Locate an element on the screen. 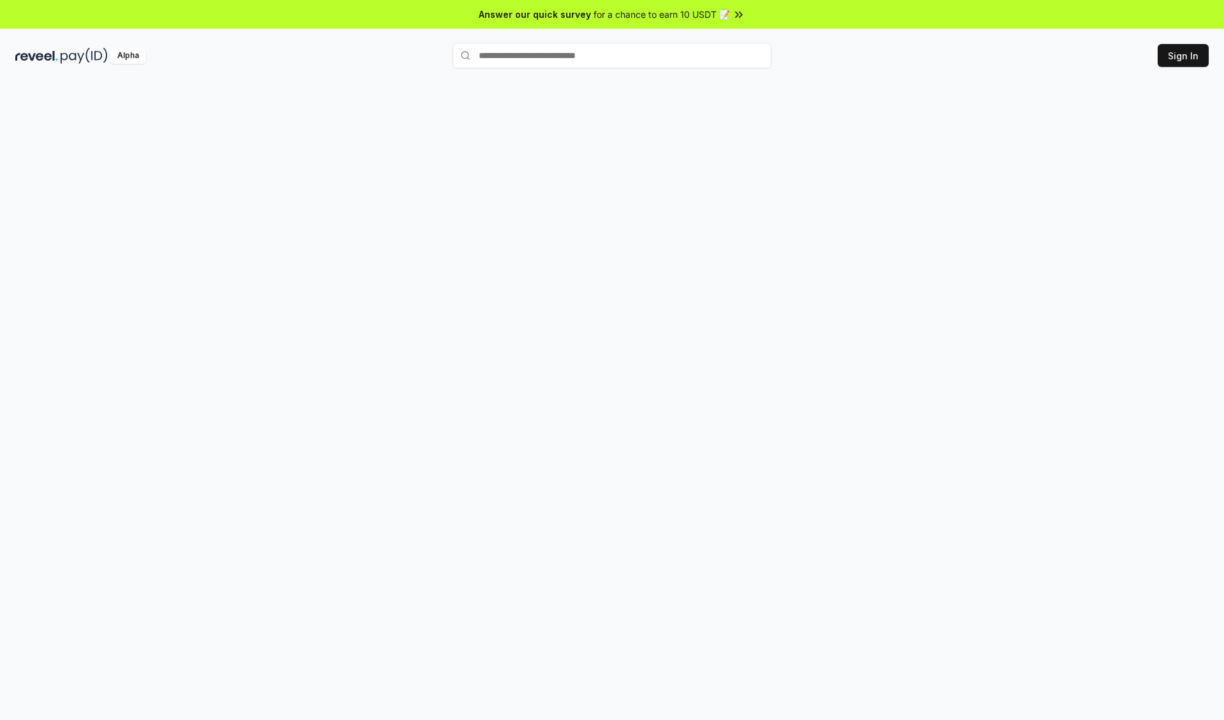 This screenshot has height=720, width=1224. div: Alpha is located at coordinates (128, 55).